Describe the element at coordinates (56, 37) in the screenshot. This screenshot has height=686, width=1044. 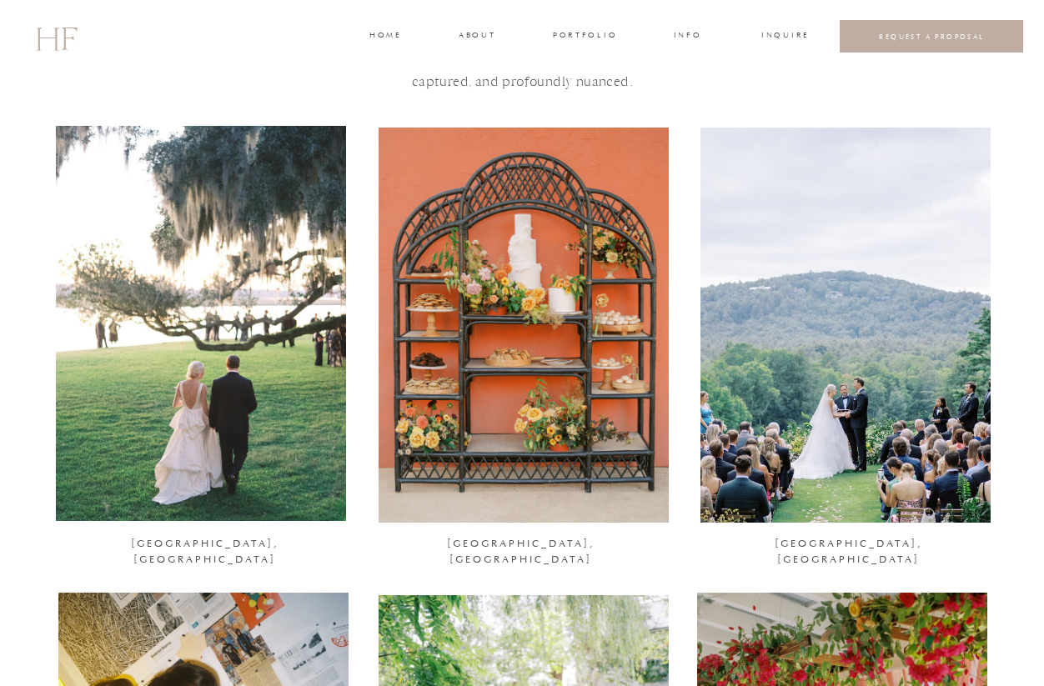
I see `a: HF` at that location.